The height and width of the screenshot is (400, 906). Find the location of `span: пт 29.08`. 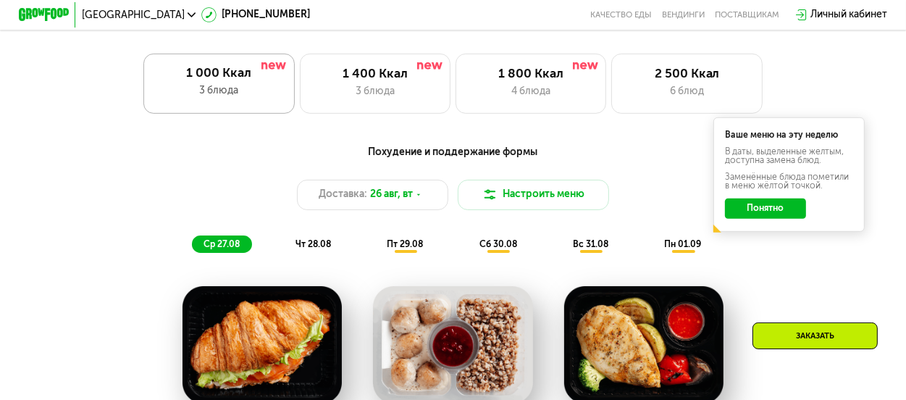

span: пт 29.08 is located at coordinates (405, 244).